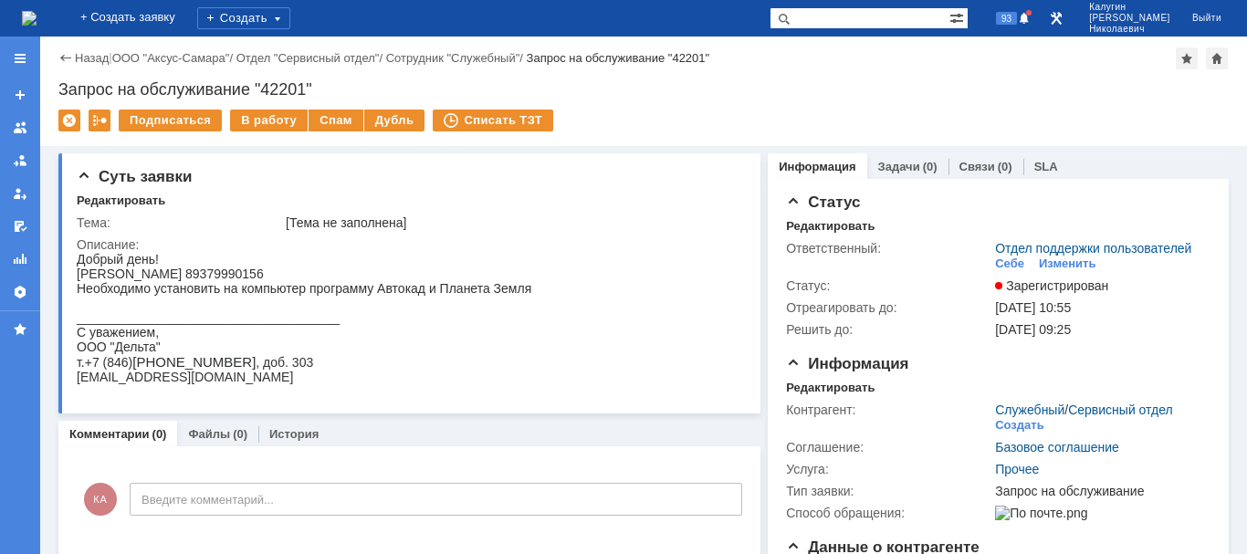 The height and width of the screenshot is (554, 1247). I want to click on a: SLA, so click(1046, 166).